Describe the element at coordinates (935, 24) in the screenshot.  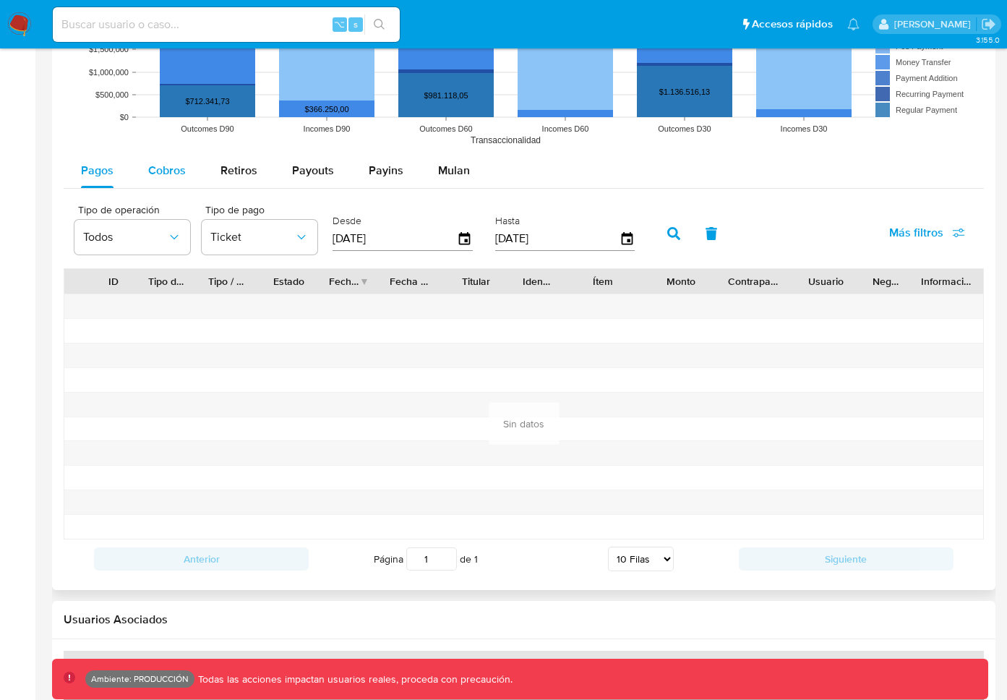
I see `p: kevin.palacios@mercadolibre.com` at that location.